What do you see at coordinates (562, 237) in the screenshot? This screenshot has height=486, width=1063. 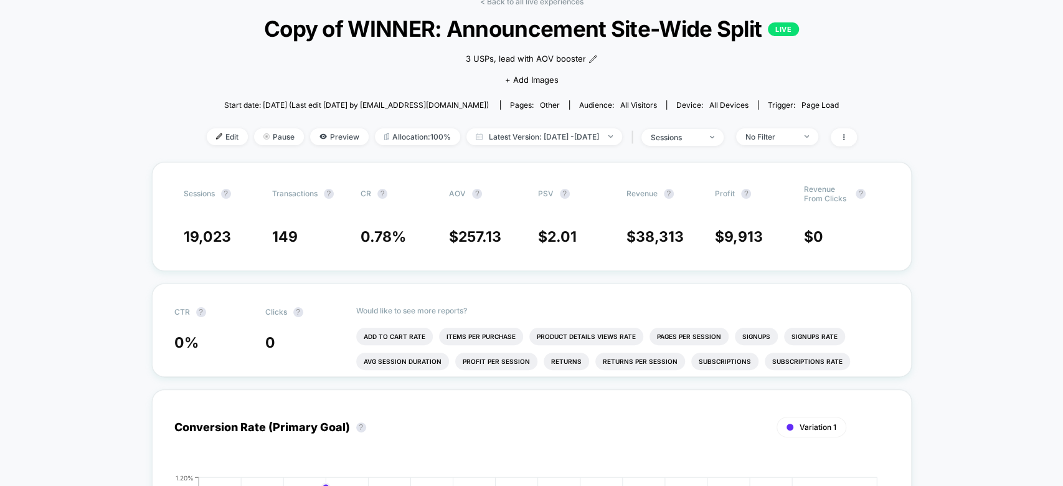 I see `span: 2.01` at bounding box center [562, 237].